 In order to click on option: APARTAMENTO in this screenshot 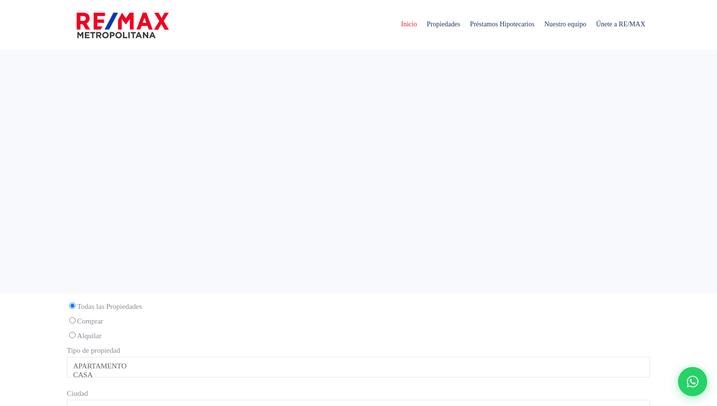, I will do `click(355, 366)`.